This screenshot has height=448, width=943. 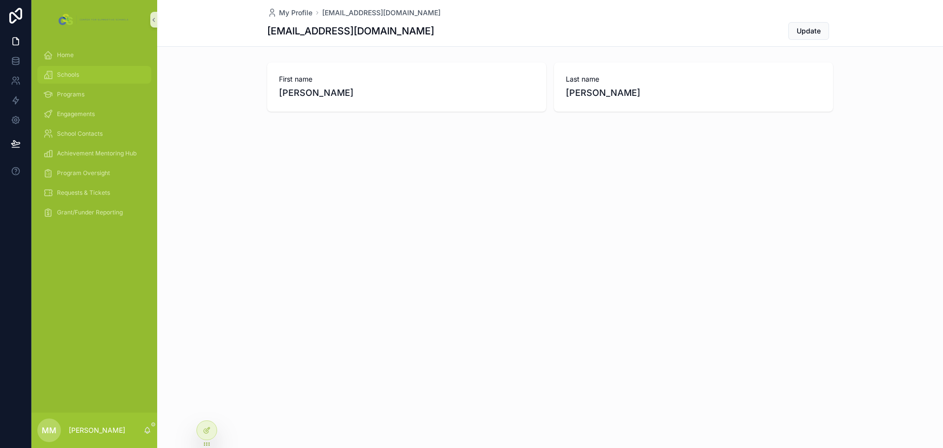 What do you see at coordinates (407, 79) in the screenshot?
I see `span: First name` at bounding box center [407, 79].